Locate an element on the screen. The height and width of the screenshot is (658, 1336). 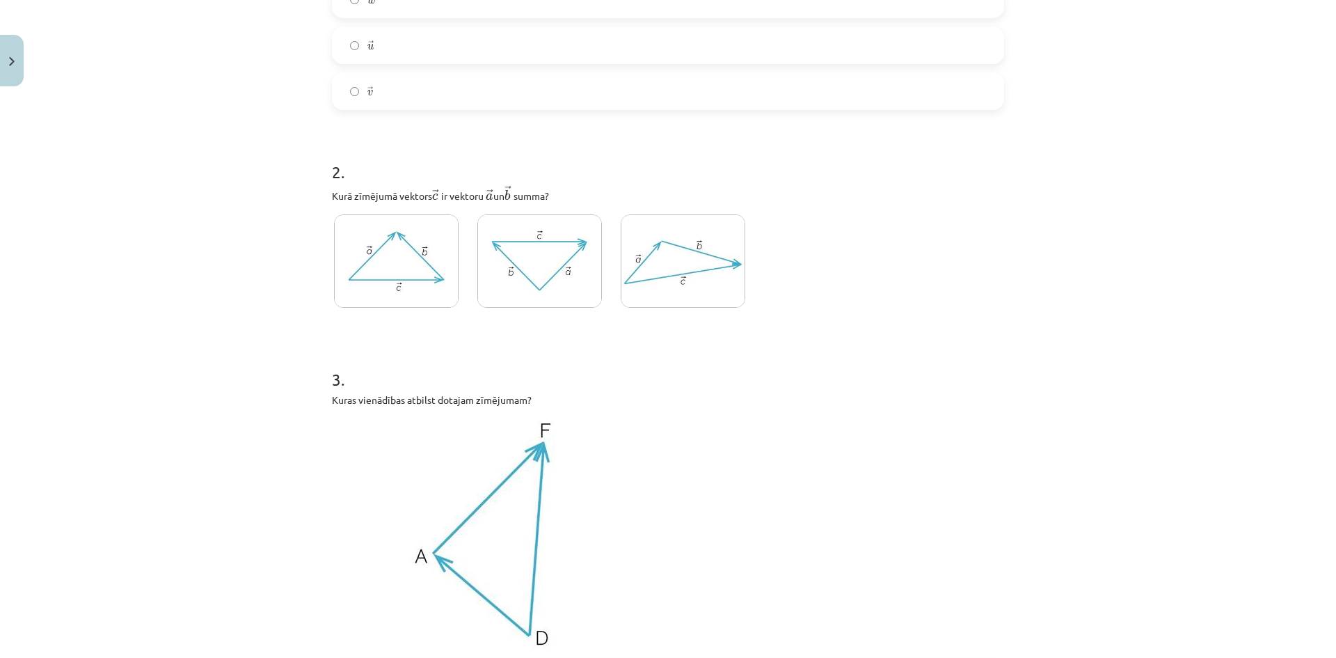
span: u is located at coordinates (370, 47).